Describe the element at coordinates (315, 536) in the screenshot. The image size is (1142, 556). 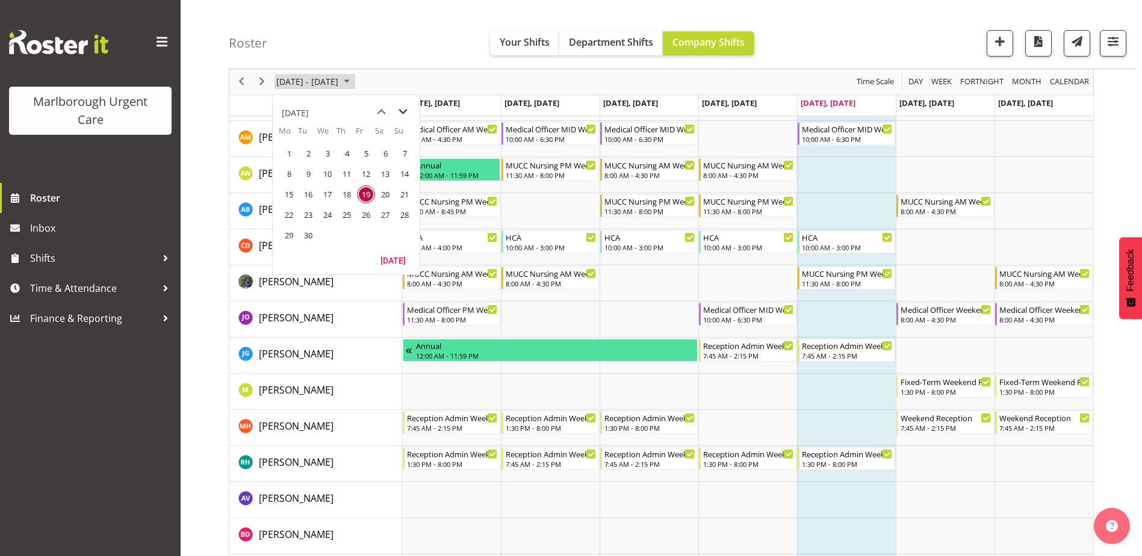
I see `td: Beata Danielek resource` at that location.